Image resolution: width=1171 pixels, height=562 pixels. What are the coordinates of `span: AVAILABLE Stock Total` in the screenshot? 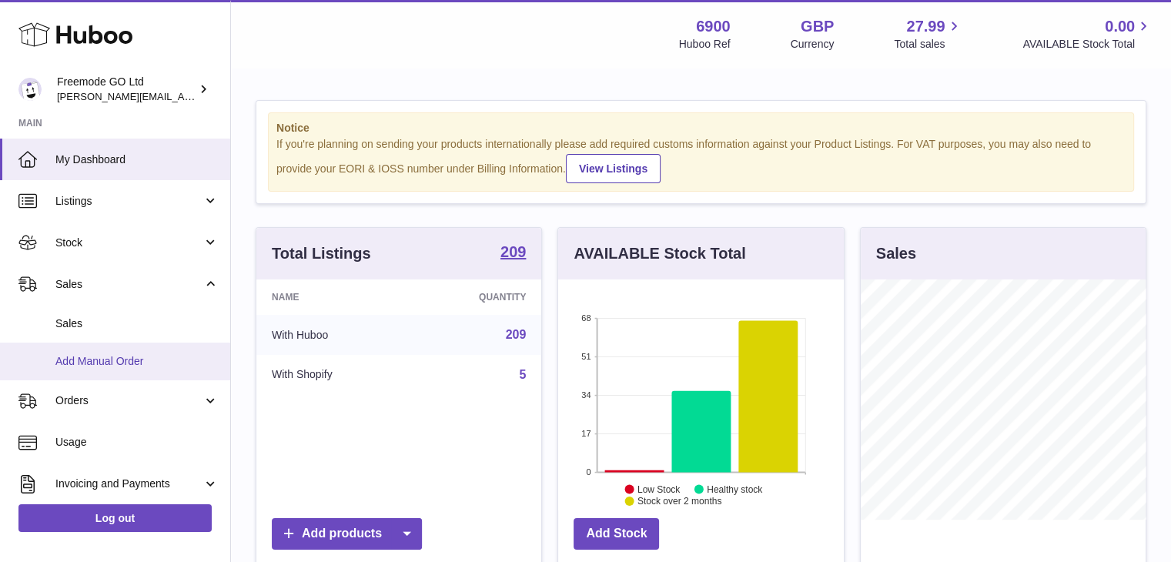 It's located at (1087, 44).